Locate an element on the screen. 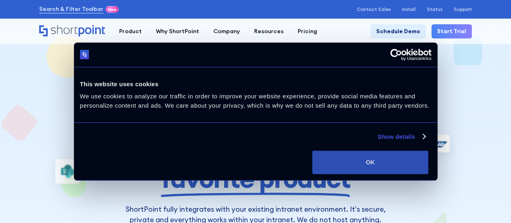 The image size is (511, 223). div: Chat Widget is located at coordinates (491, 203).